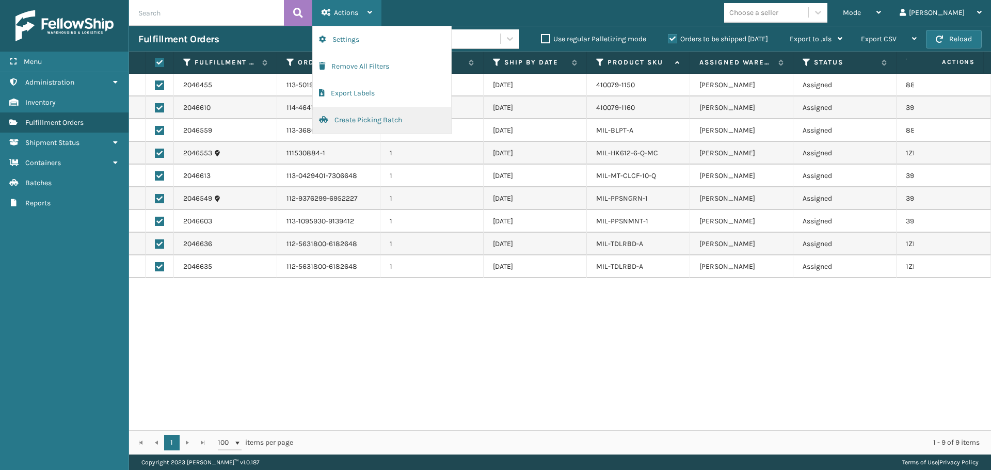 The image size is (991, 470). Describe the element at coordinates (622, 221) in the screenshot. I see `a: MIL-PPSNMNT-1` at that location.